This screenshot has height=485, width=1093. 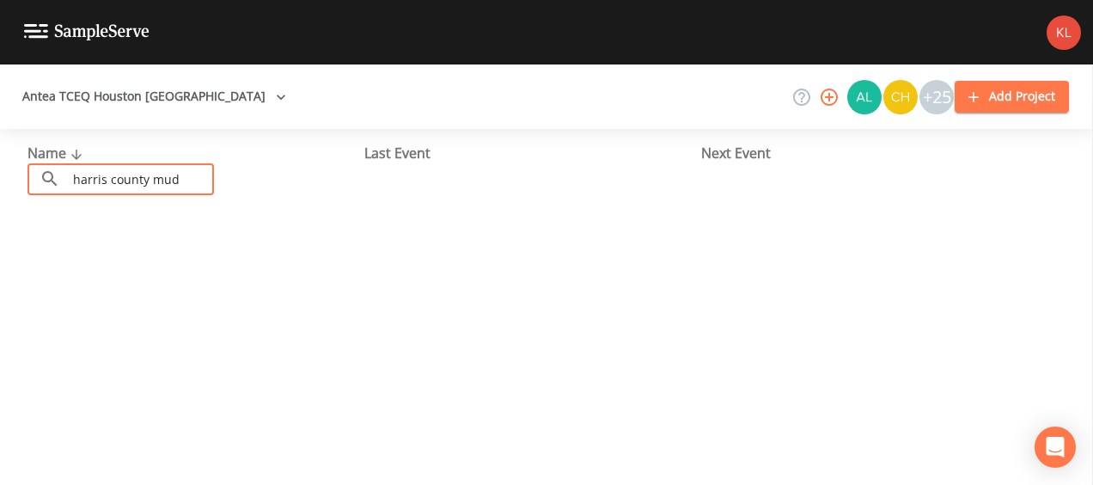 I want to click on div: Charles Medina, so click(x=900, y=97).